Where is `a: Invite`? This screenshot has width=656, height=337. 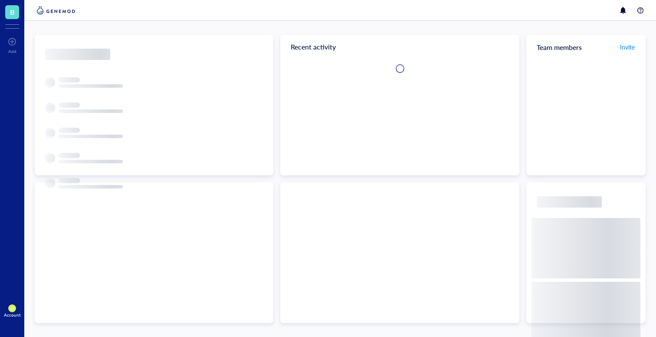
a: Invite is located at coordinates (627, 47).